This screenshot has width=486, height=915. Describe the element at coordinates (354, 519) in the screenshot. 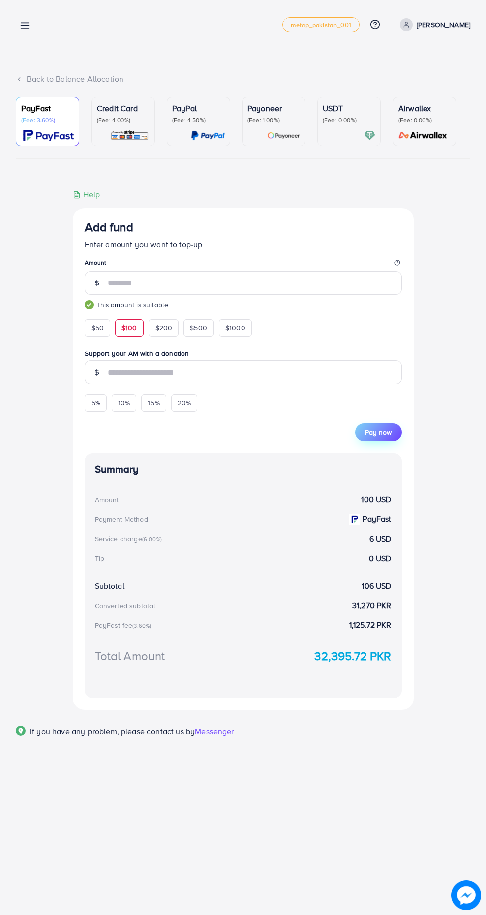

I see `img: payment` at that location.